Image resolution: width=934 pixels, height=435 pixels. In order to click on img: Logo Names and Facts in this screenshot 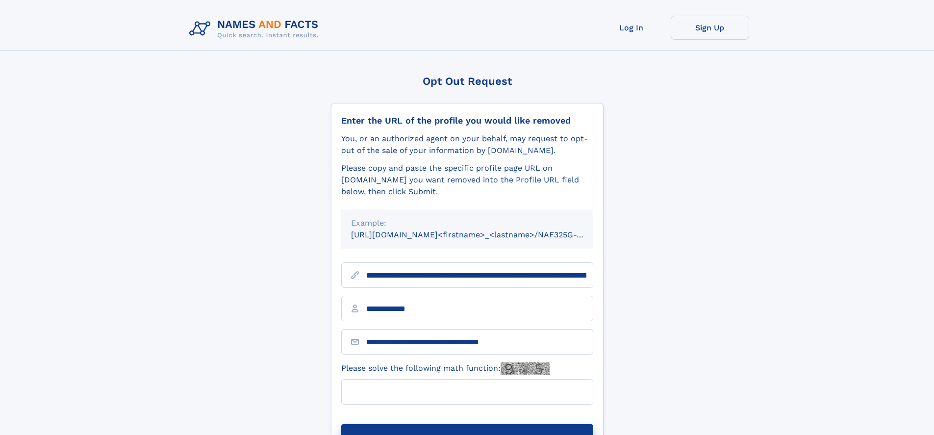, I will do `click(256, 29)`.